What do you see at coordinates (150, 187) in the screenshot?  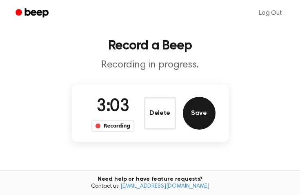 I see `span: Contact us` at bounding box center [150, 187].